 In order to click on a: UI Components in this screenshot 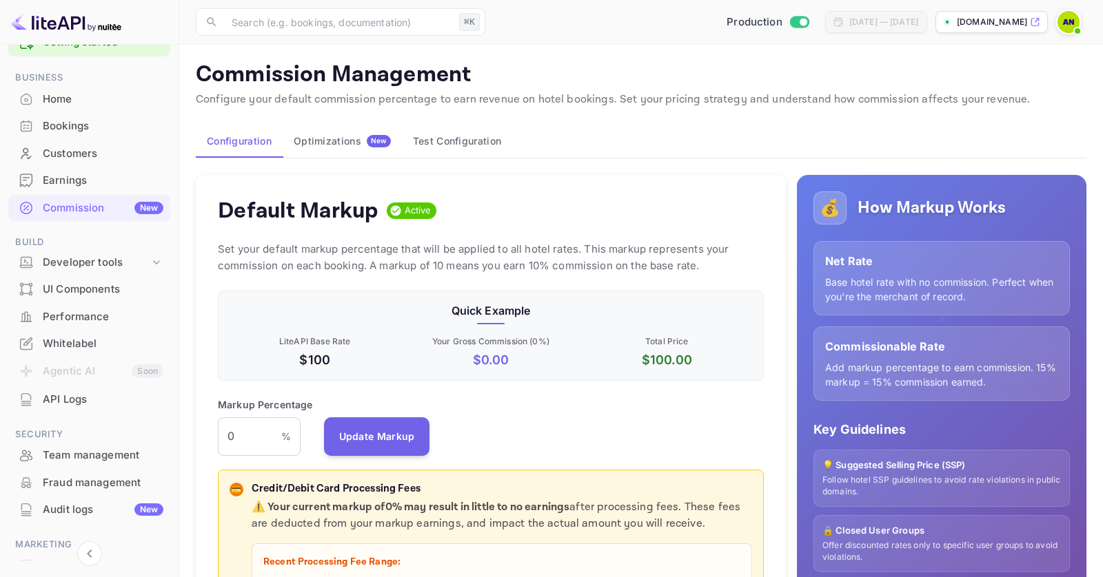, I will do `click(89, 289)`.